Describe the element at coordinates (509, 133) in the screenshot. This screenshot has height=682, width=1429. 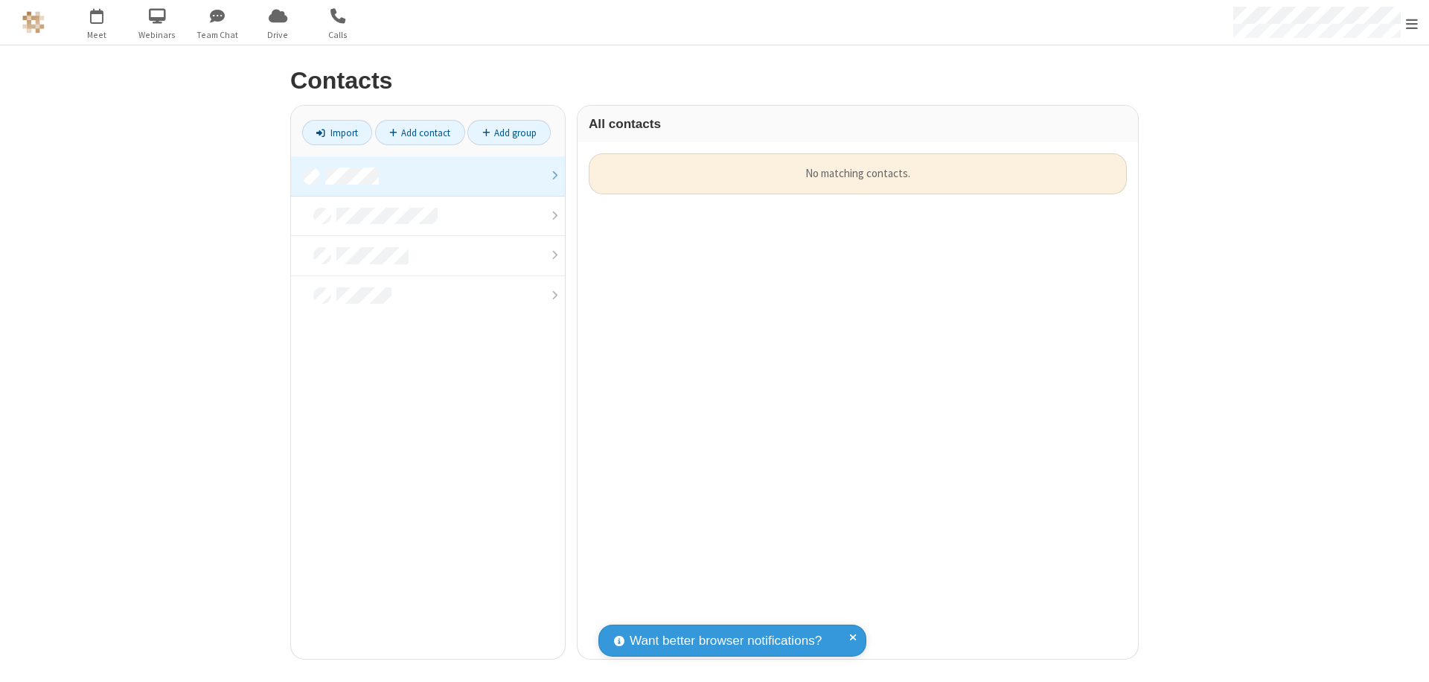
I see `a: Add group` at that location.